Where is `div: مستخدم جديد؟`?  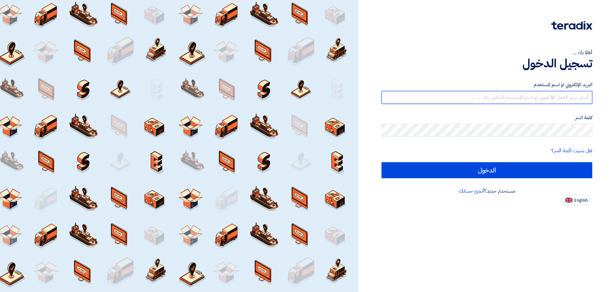 div: مستخدم جديد؟ is located at coordinates (487, 191).